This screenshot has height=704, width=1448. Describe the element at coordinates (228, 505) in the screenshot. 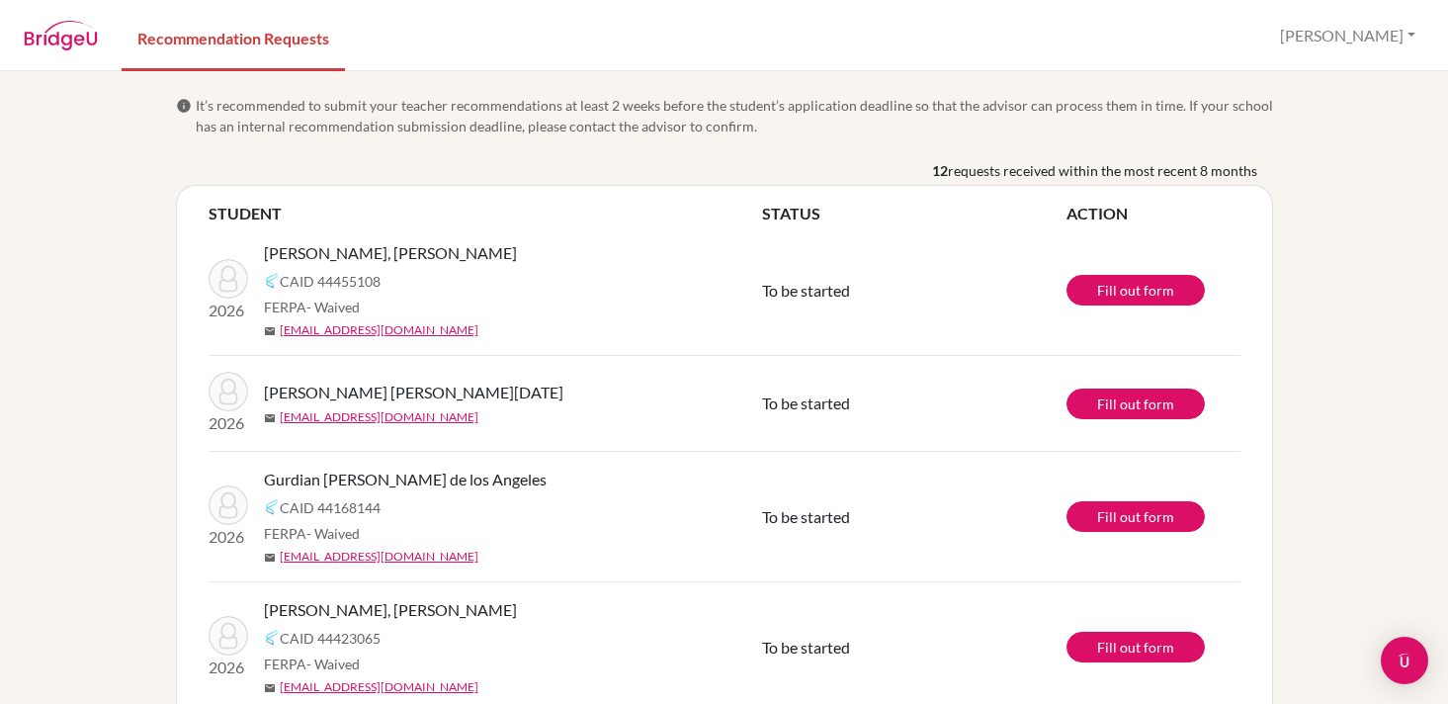

I see `img: Gurdian Tercero, Keymi de los Angeles` at that location.